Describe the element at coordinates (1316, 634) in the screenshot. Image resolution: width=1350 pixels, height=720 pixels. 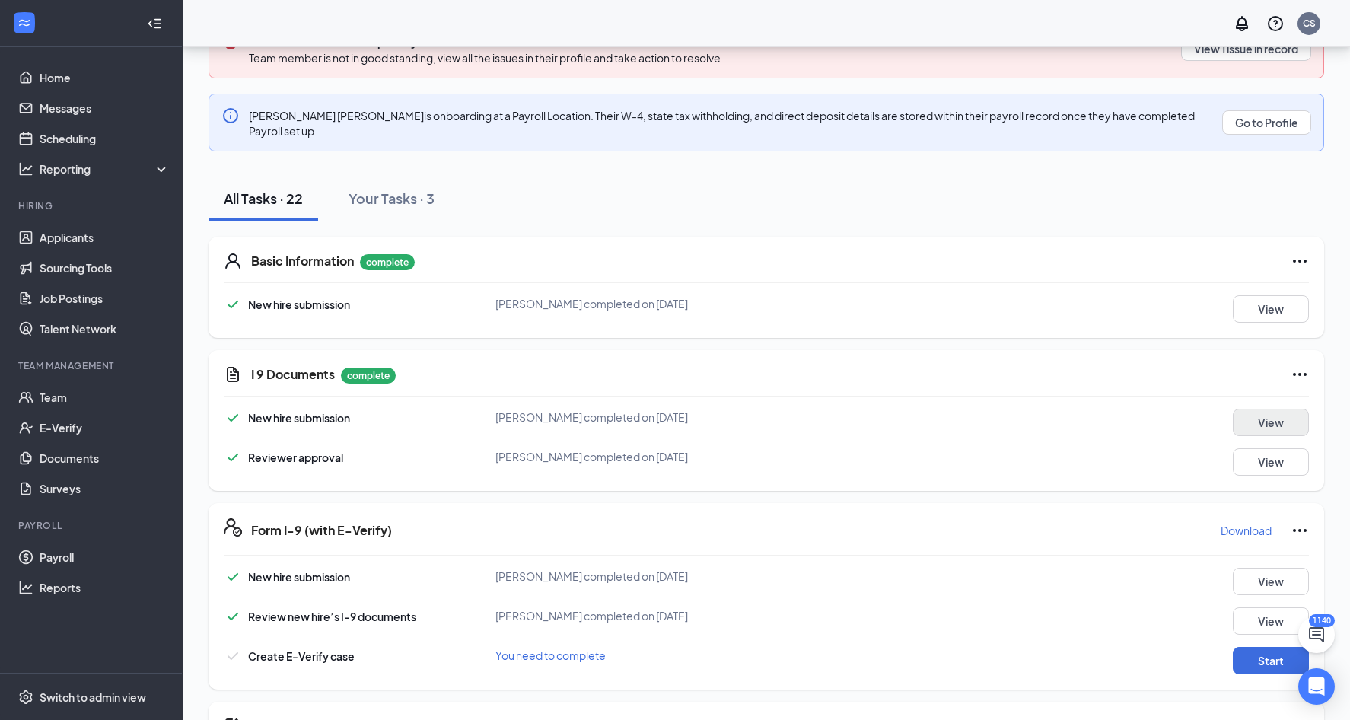
I see `svg: ChatActive` at that location.